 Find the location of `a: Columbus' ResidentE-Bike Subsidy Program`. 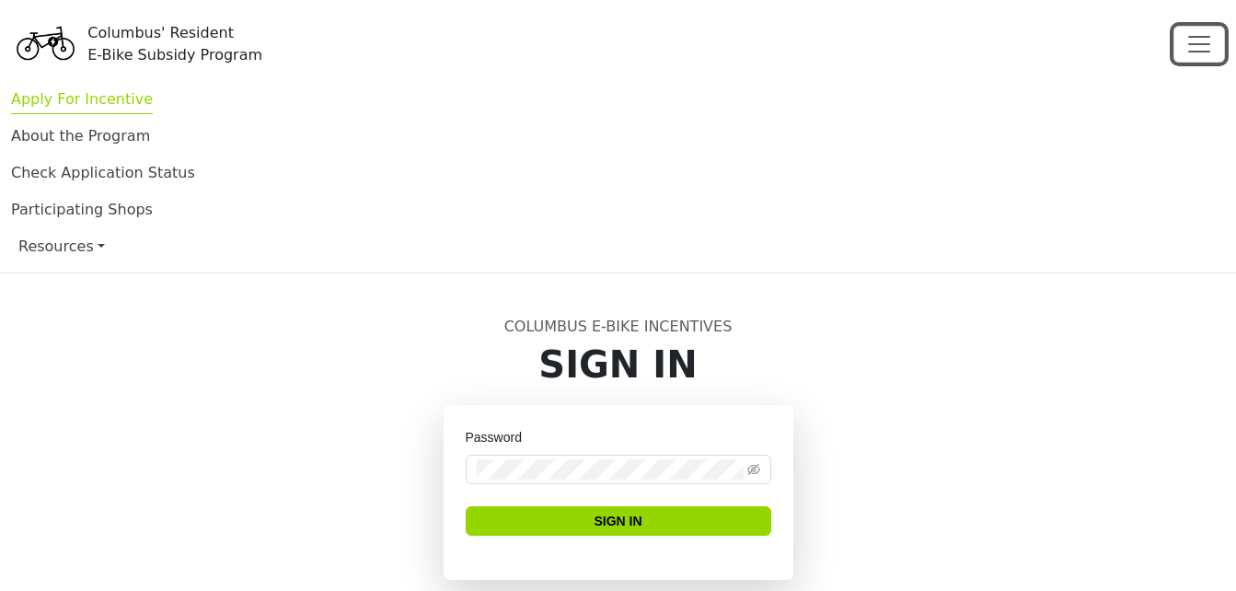

a: Columbus' ResidentE-Bike Subsidy Program is located at coordinates (136, 43).